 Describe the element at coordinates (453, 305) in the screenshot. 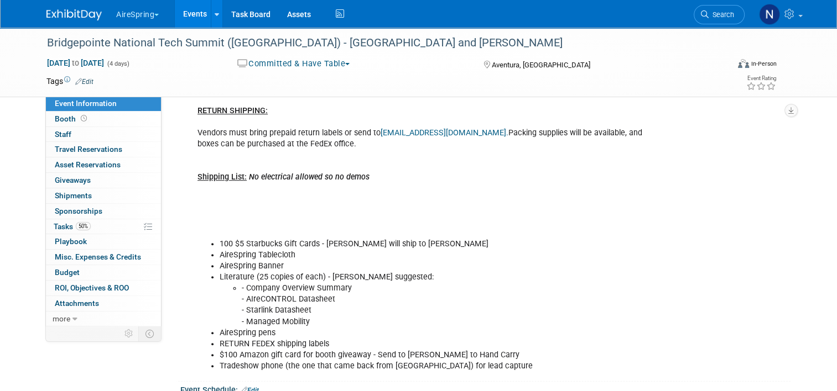

I see `li: - Company Overview Summary - AIreCONTROL Datasheet - Starlink Datasheet - Managed Mobility` at that location.